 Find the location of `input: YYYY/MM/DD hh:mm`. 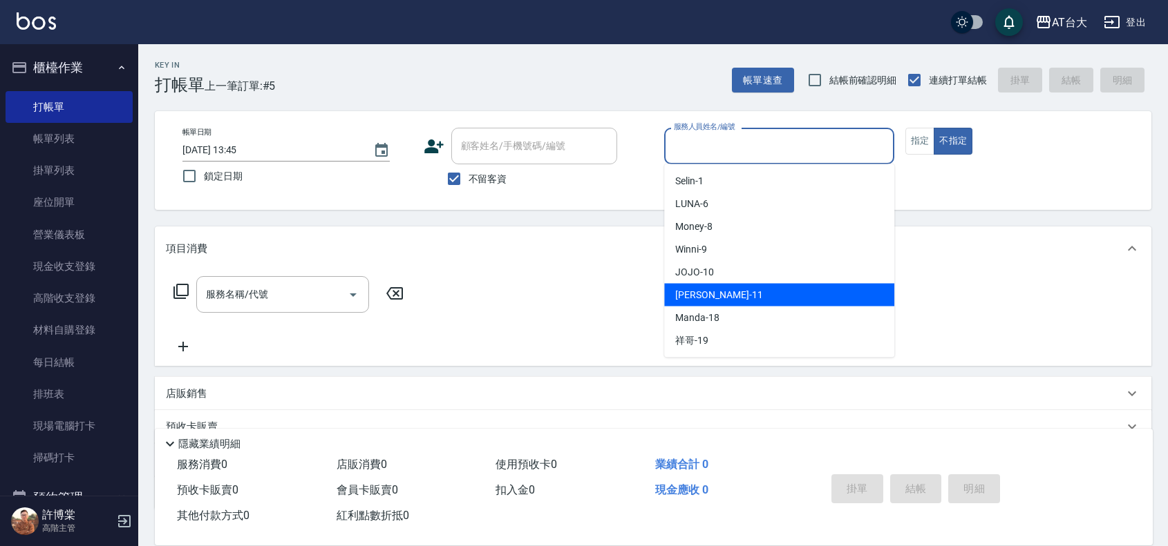

input: YYYY/MM/DD hh:mm is located at coordinates (271, 150).